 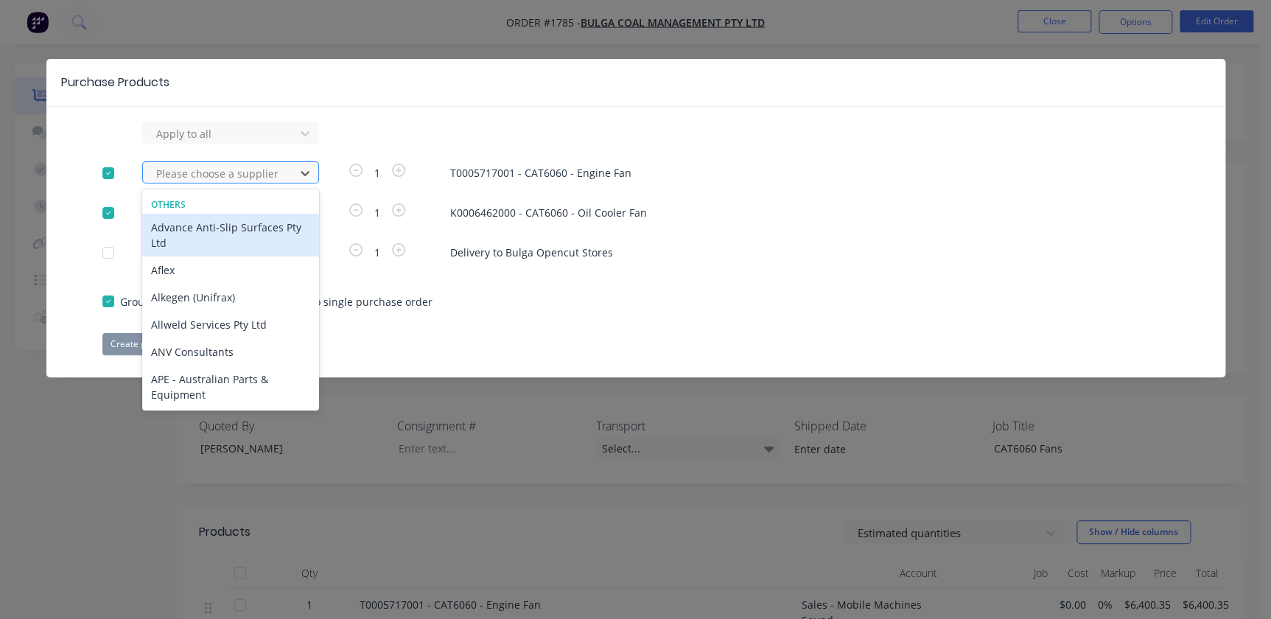 What do you see at coordinates (231, 205) in the screenshot?
I see `div: Others` at bounding box center [231, 205].